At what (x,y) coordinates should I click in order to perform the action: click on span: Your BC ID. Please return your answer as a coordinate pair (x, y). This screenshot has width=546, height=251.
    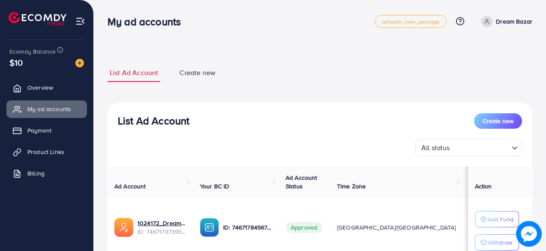
    Looking at the image, I should click on (215, 186).